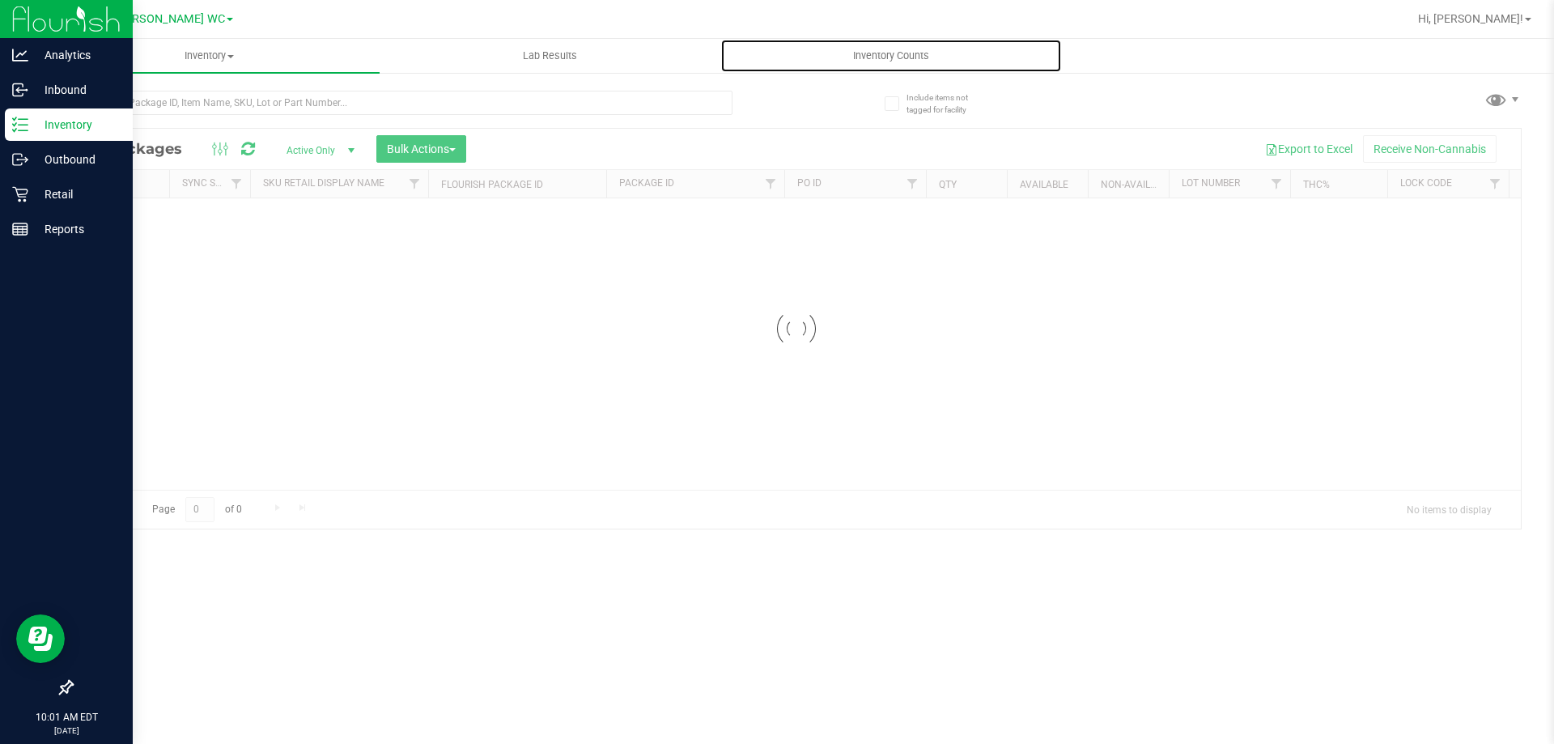 This screenshot has width=1554, height=744. Describe the element at coordinates (20, 90) in the screenshot. I see `inline-svg: Inbound` at that location.